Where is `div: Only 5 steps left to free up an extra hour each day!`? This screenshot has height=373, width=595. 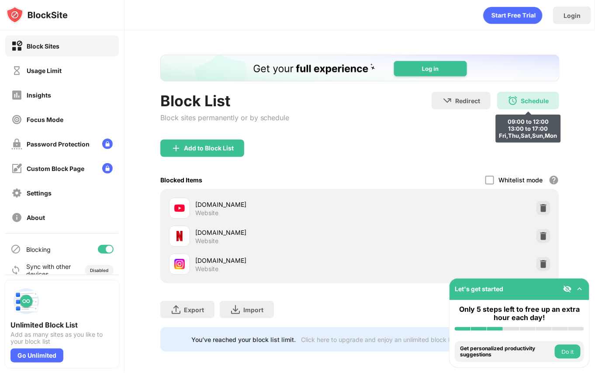
div: Only 5 steps left to free up an extra hour each day! is located at coordinates (520, 313).